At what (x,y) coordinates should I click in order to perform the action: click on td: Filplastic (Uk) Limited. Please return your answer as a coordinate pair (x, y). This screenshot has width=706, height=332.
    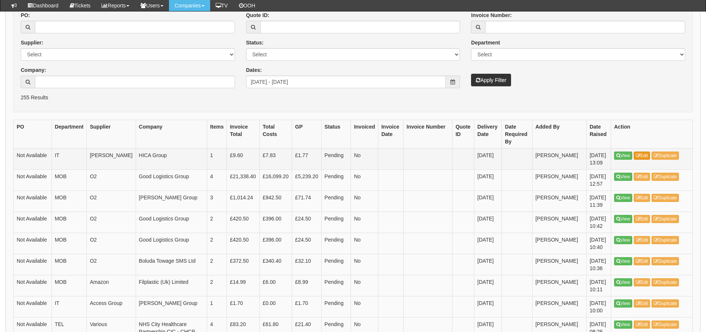
    Looking at the image, I should click on (171, 285).